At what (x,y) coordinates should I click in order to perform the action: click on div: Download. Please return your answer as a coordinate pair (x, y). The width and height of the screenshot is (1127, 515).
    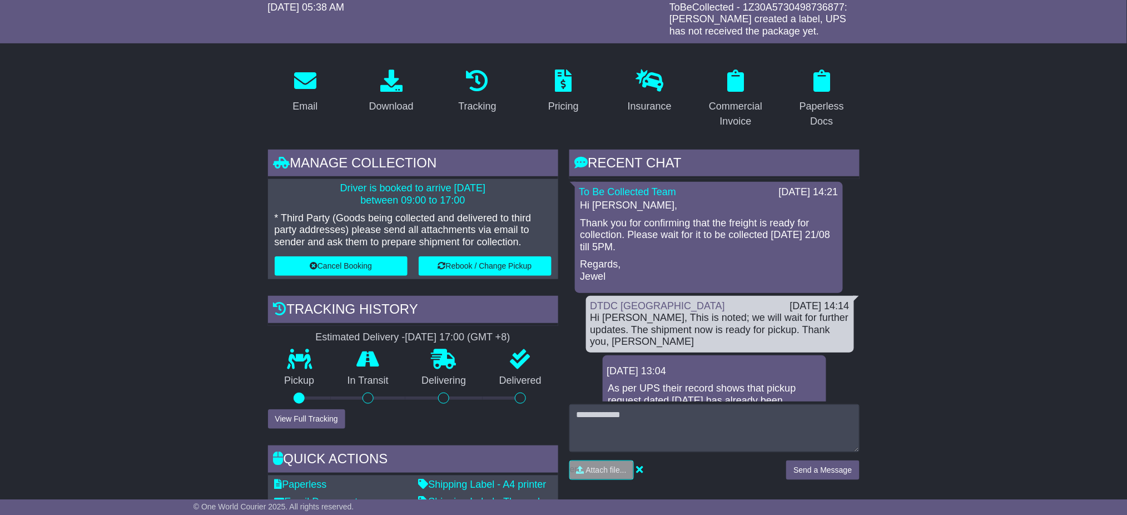
    Looking at the image, I should click on (391, 106).